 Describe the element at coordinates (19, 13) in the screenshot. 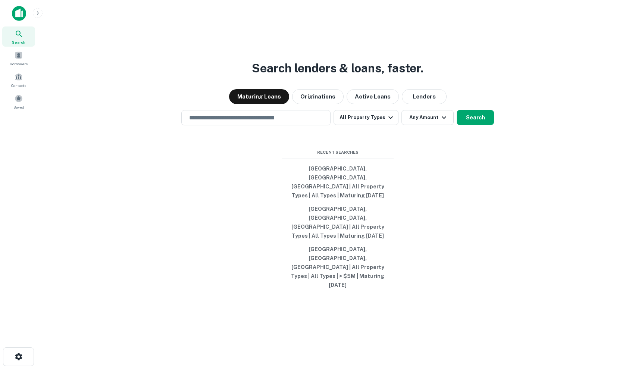

I see `img: capitalize-icon.png` at that location.